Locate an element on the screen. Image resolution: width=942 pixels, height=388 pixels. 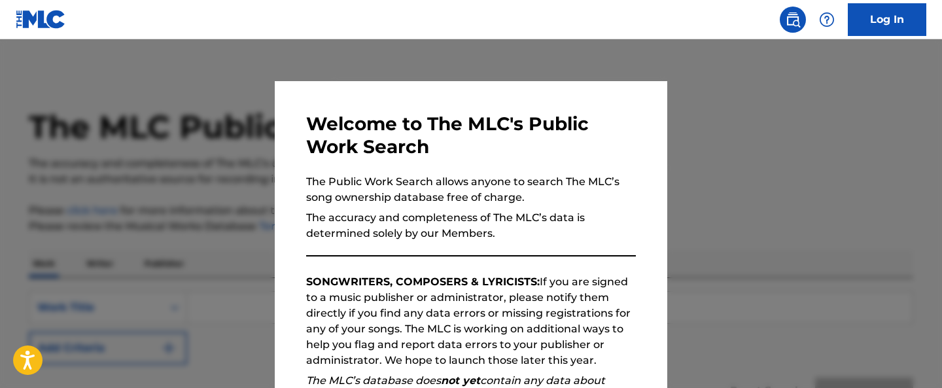
img: MLC Logo is located at coordinates (41, 19).